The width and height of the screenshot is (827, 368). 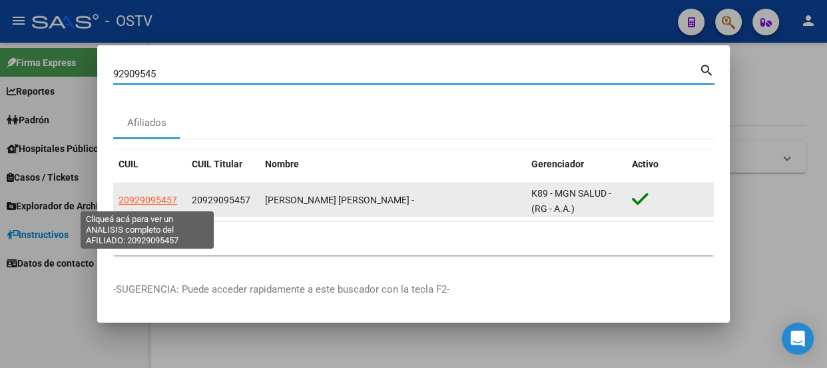 What do you see at coordinates (707, 69) in the screenshot?
I see `mat-icon: search` at bounding box center [707, 69].